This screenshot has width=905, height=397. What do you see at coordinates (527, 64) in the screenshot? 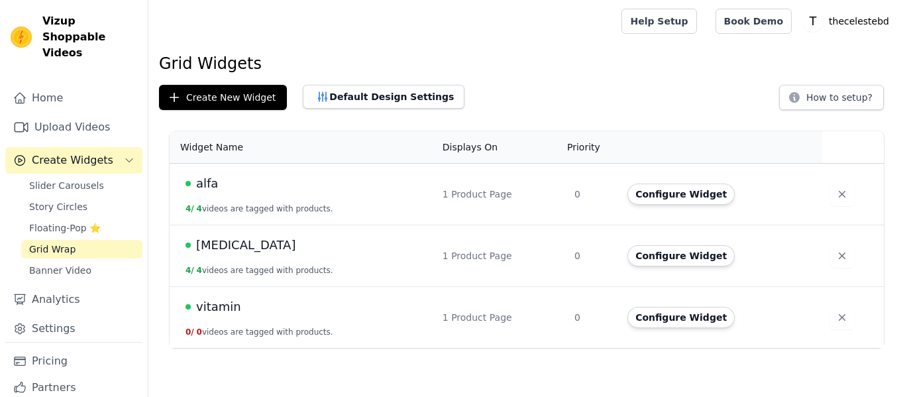
I see `h1: Grid Widgets` at bounding box center [527, 64].